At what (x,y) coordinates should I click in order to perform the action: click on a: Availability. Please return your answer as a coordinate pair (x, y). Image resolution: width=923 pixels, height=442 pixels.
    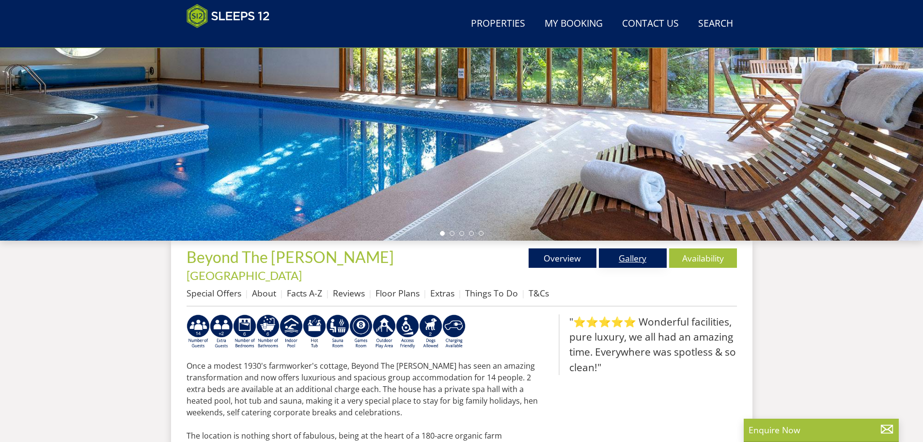
    Looking at the image, I should click on (703, 258).